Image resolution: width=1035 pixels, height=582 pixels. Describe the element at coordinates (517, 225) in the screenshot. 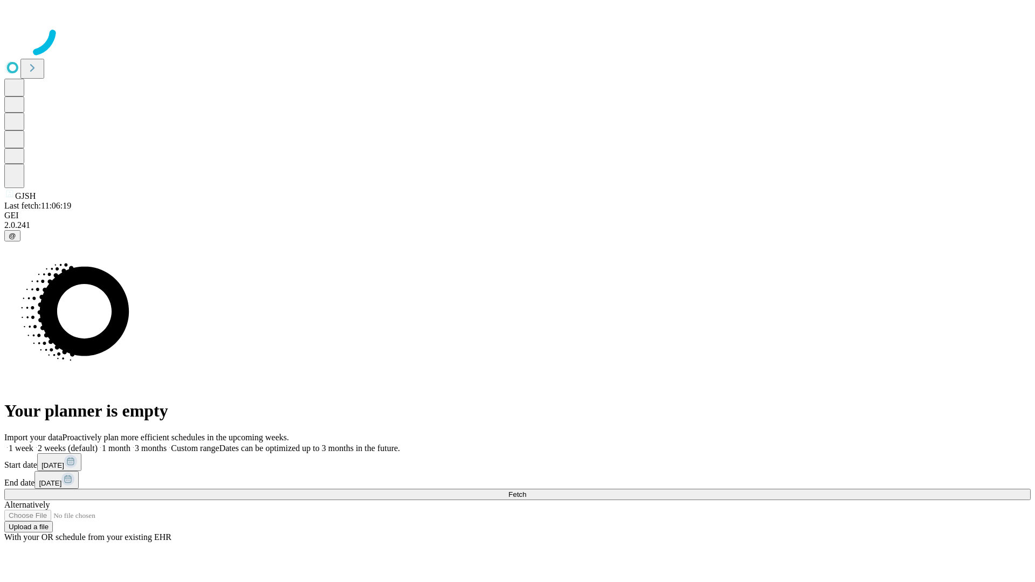

I see `div: 2.0.241` at that location.